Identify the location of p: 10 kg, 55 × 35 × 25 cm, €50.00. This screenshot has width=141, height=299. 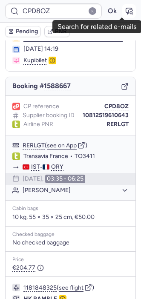
(70, 217).